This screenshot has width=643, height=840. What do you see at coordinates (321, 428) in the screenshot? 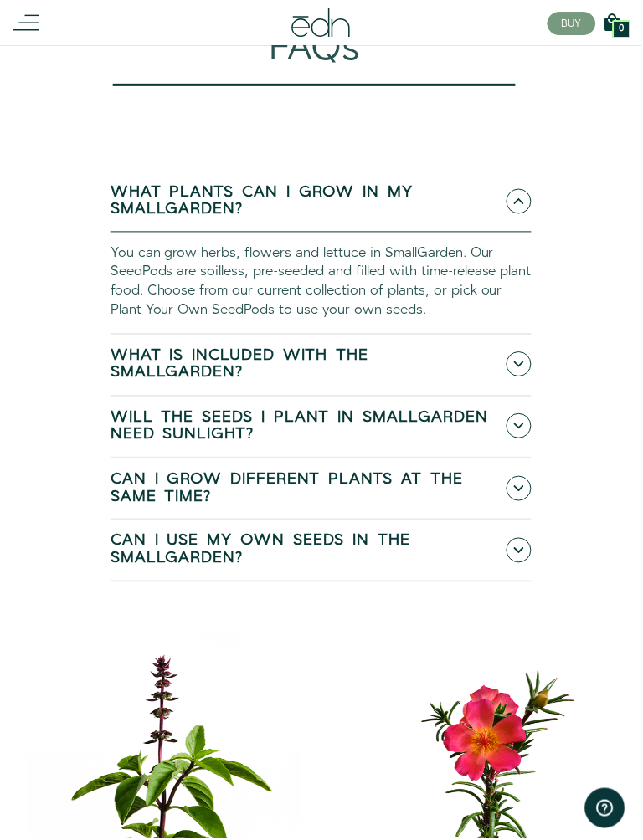
I see `a: Will the seeds I plant in SmallGarden need sunlight?` at bounding box center [321, 428].